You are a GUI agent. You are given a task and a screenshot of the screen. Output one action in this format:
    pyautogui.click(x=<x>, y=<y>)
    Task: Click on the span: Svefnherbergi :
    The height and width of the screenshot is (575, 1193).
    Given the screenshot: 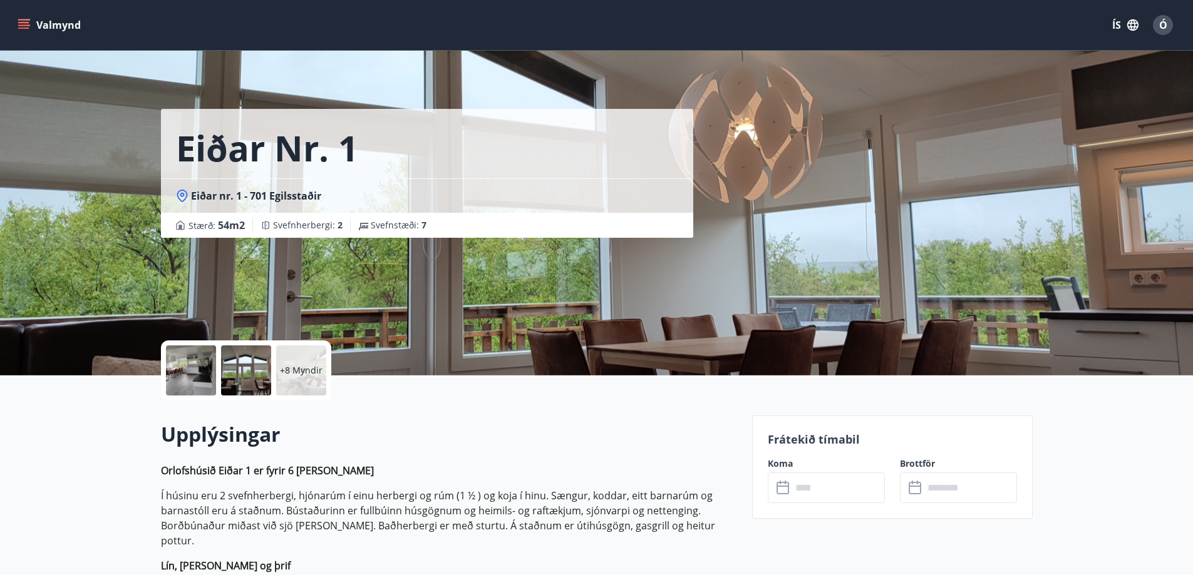 What is the action you would take?
    pyautogui.click(x=307, y=225)
    